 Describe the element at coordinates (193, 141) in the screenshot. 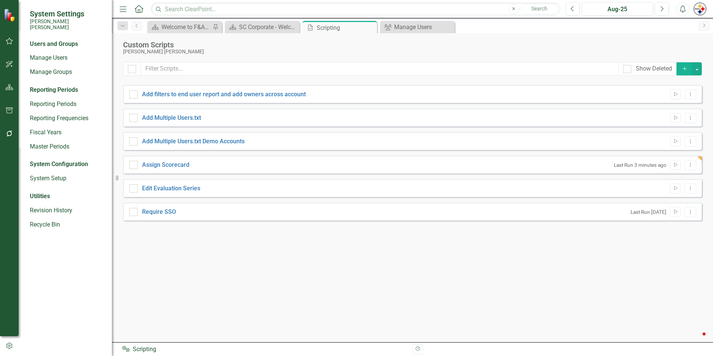

I see `a: Add Multiple Users.txt Demo Accounts` at that location.